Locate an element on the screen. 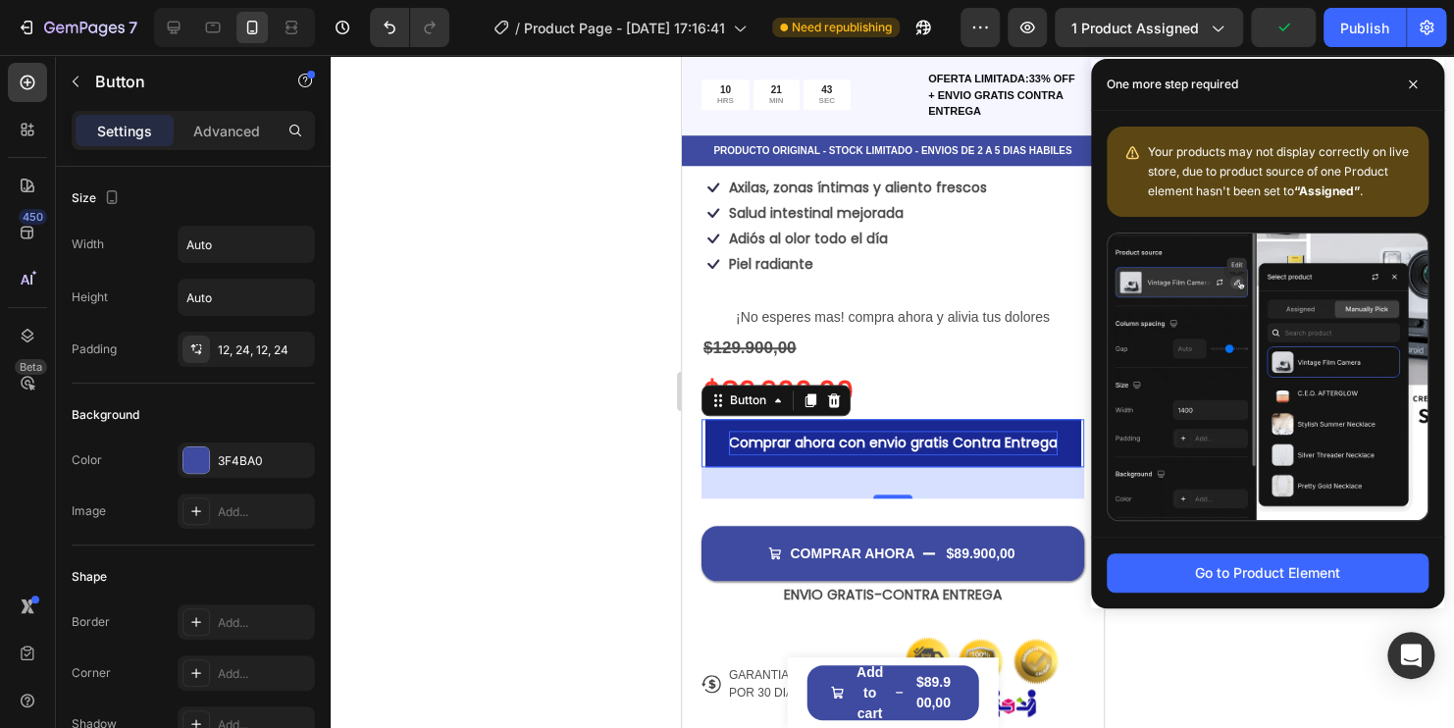  p: MIN is located at coordinates (94, 46).